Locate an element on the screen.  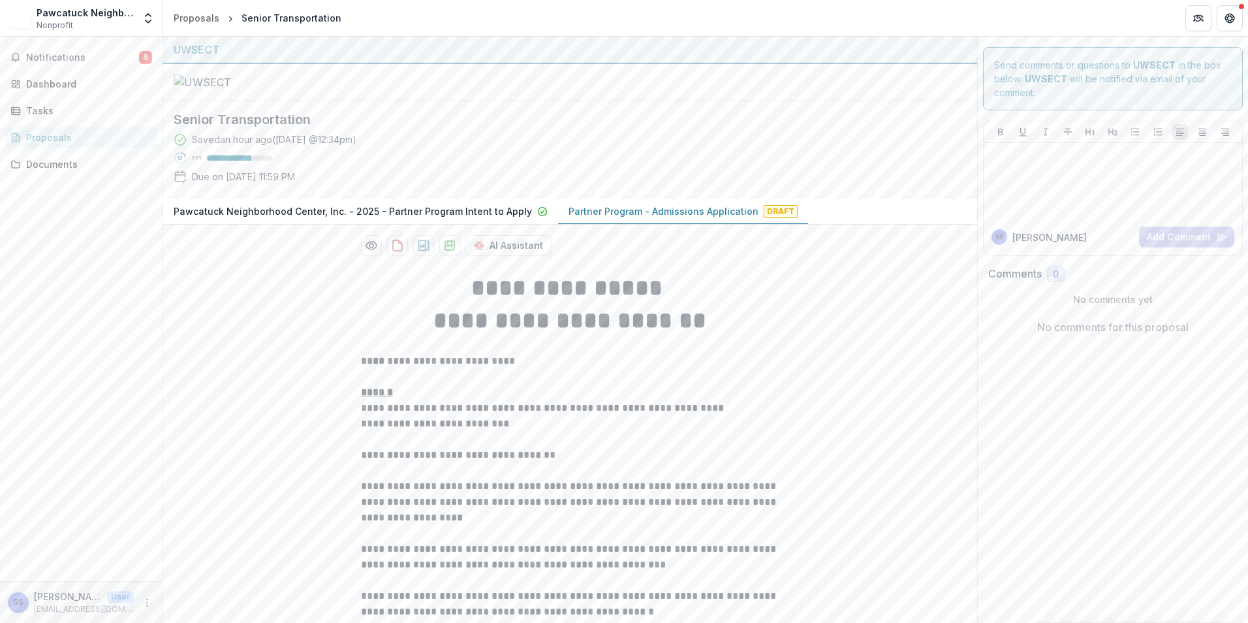
button: Underline is located at coordinates (1023, 132).